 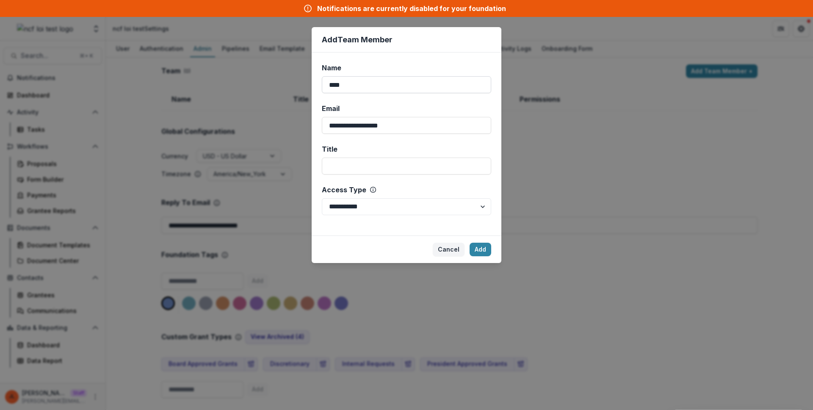 I want to click on span: Title, so click(x=329, y=149).